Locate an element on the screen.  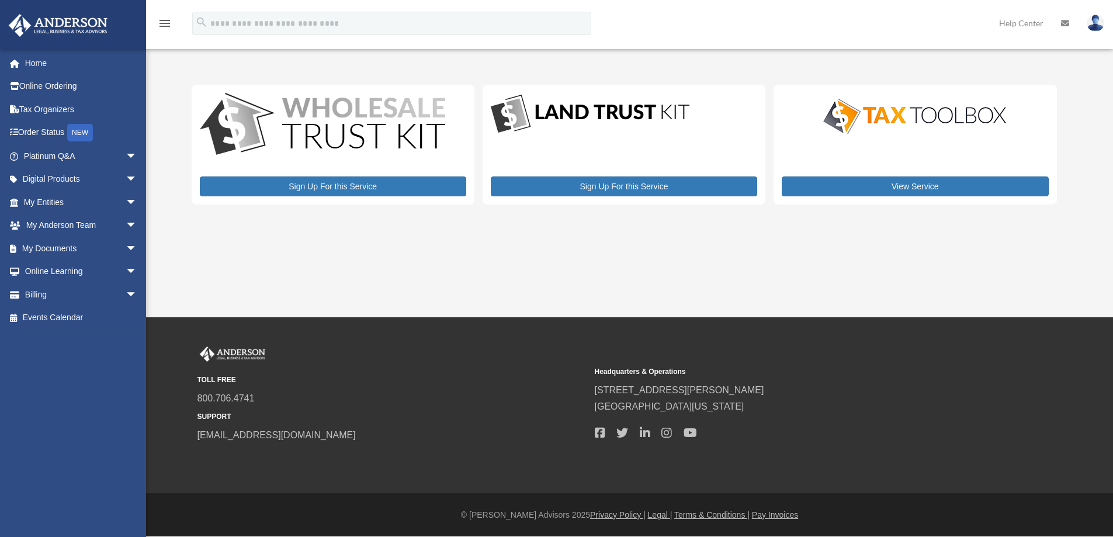
small: TOLL FREE is located at coordinates (392, 380).